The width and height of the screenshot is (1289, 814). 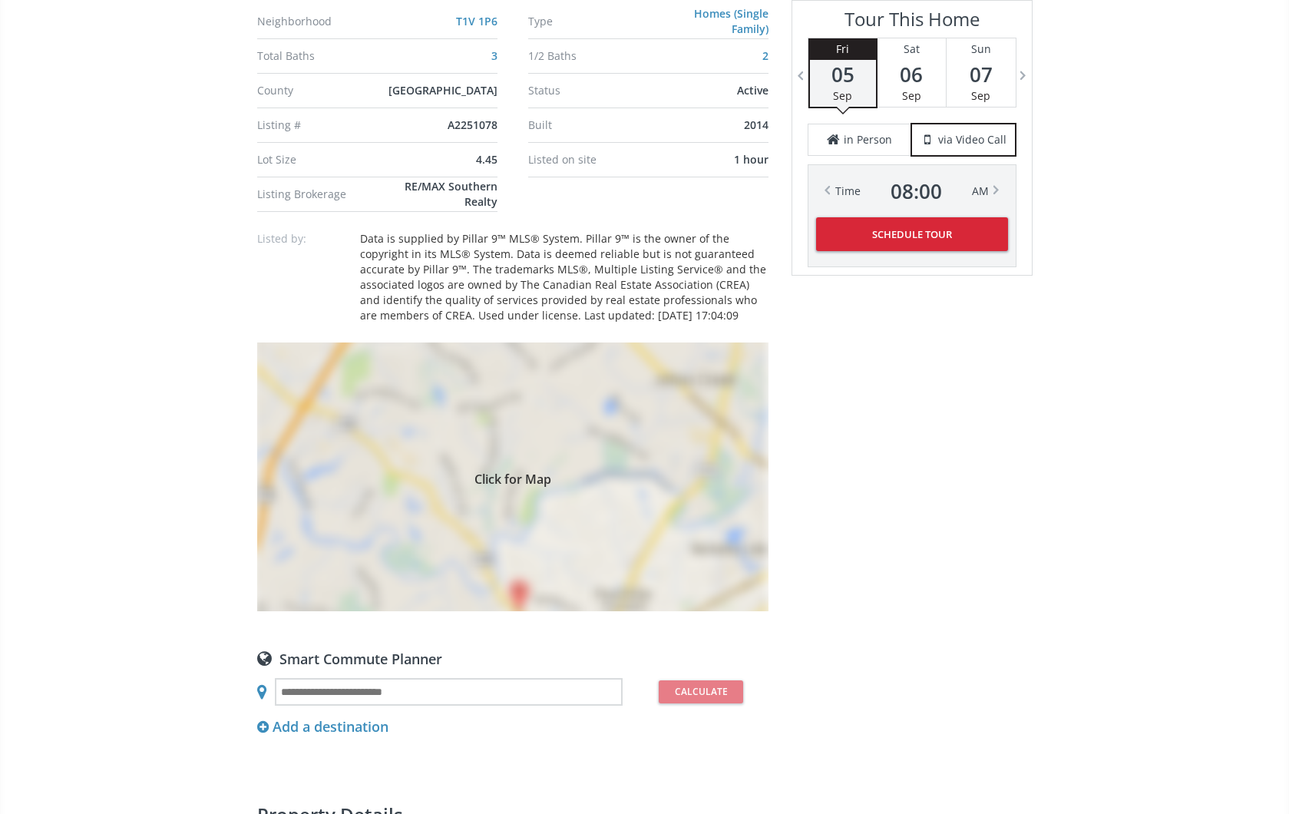 What do you see at coordinates (765, 55) in the screenshot?
I see `a: 2` at bounding box center [765, 55].